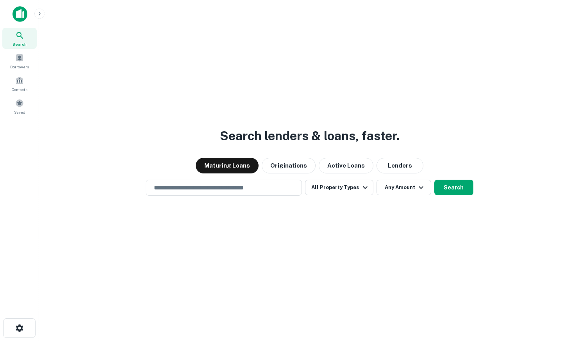 This screenshot has width=580, height=341. Describe the element at coordinates (289, 166) in the screenshot. I see `button: Originations` at that location.